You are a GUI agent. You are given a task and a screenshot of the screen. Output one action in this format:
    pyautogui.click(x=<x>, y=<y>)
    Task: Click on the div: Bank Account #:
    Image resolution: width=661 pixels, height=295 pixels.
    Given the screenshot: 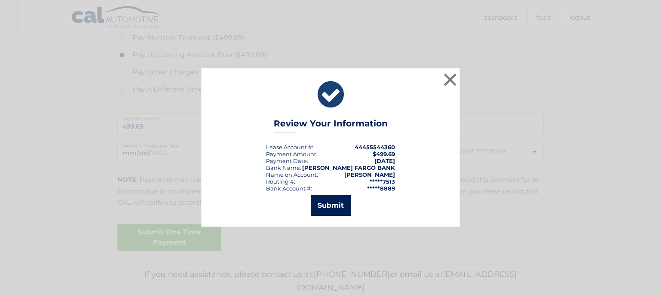 What is the action you would take?
    pyautogui.click(x=289, y=188)
    